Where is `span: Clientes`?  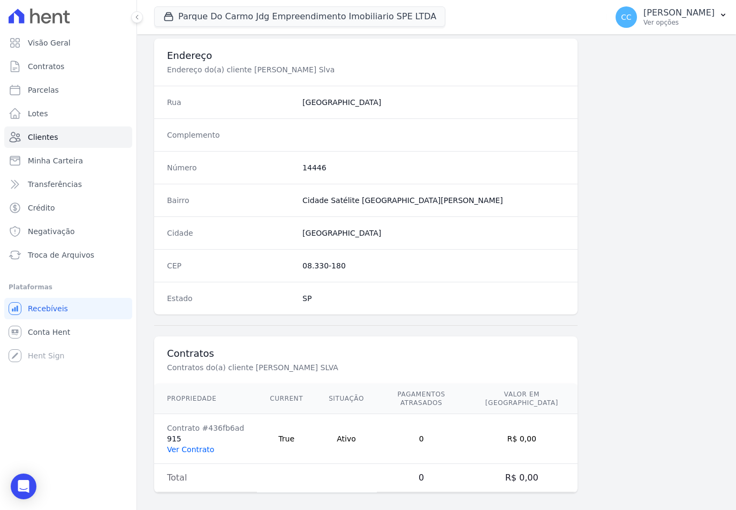
span: Clientes is located at coordinates (43, 137).